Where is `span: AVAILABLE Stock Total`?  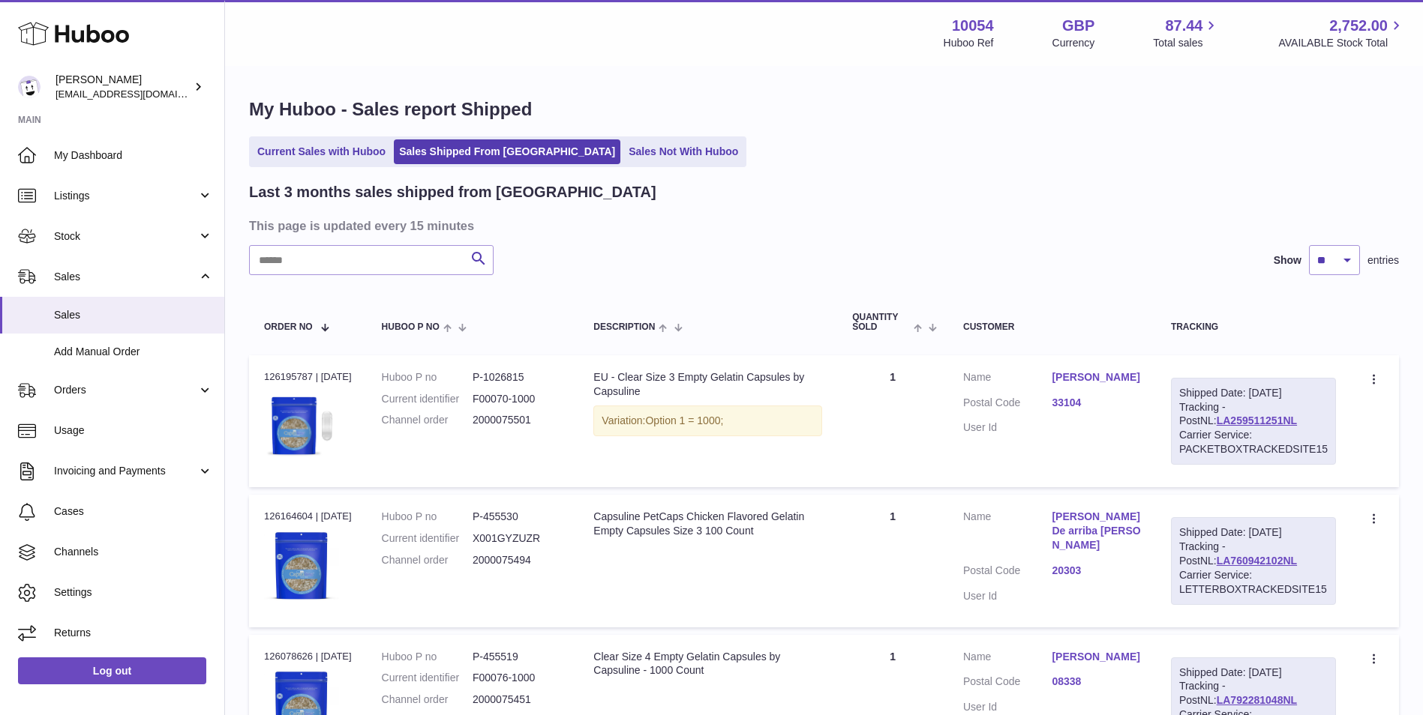
span: AVAILABLE Stock Total is located at coordinates (1341, 43).